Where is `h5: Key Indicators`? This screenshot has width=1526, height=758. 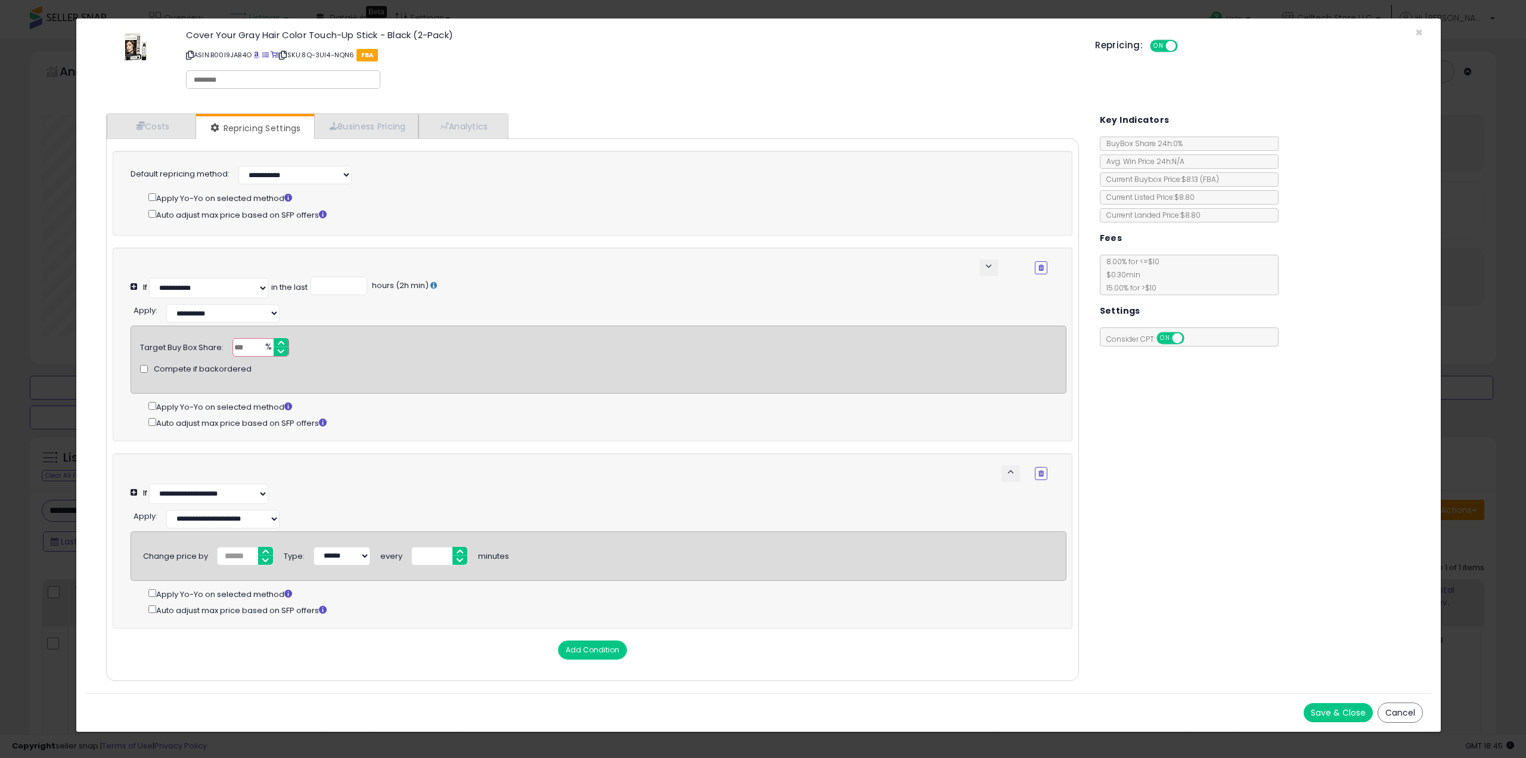 h5: Key Indicators is located at coordinates (1135, 120).